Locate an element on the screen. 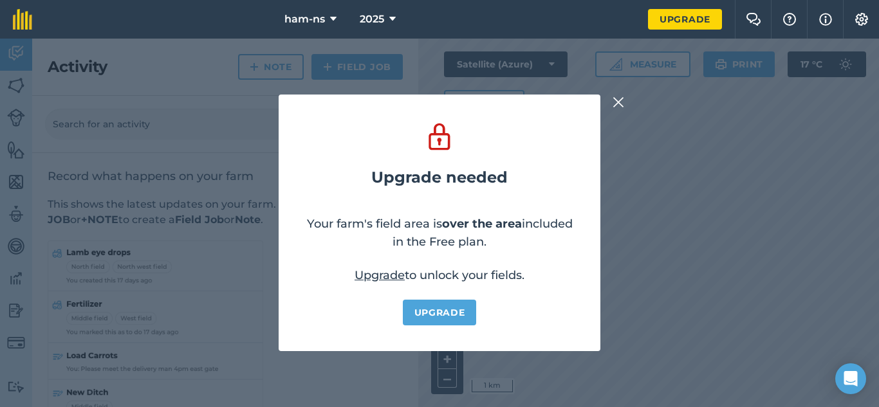 The image size is (879, 407). img: A cog icon is located at coordinates (861, 19).